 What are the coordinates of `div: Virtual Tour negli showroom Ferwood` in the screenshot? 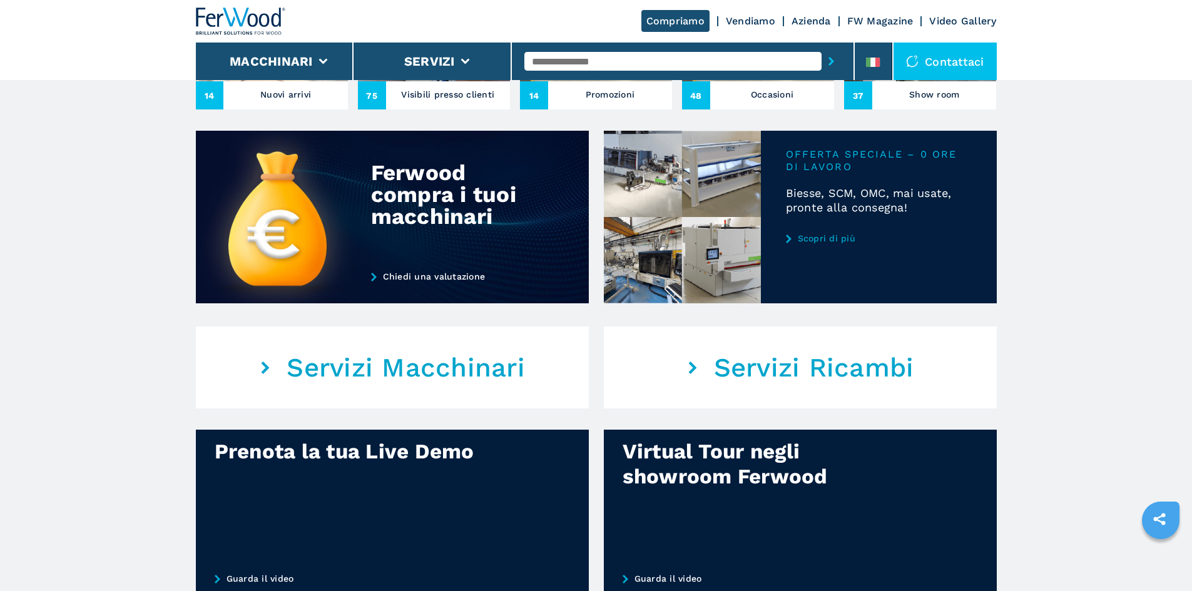 It's located at (765, 464).